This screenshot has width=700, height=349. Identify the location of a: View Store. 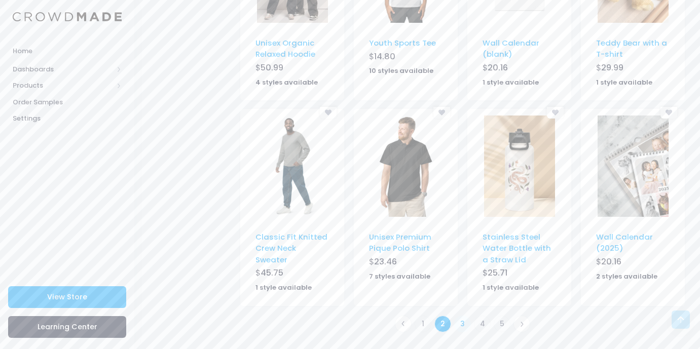
(67, 297).